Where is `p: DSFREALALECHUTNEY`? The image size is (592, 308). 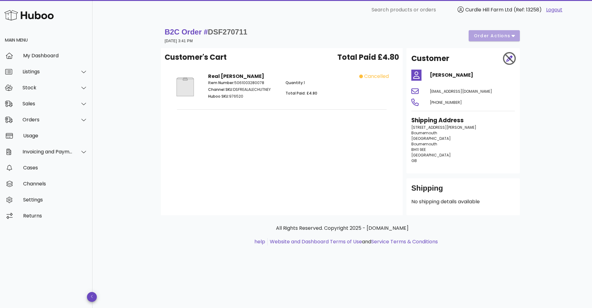
p: DSFREALALECHUTNEY is located at coordinates (243, 90).